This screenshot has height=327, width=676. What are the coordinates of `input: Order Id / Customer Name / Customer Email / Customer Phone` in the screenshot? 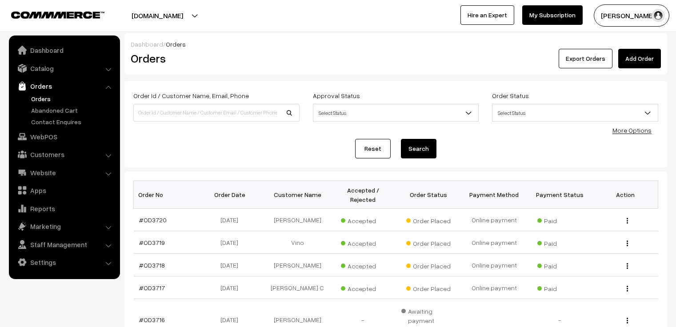 It's located at (216, 113).